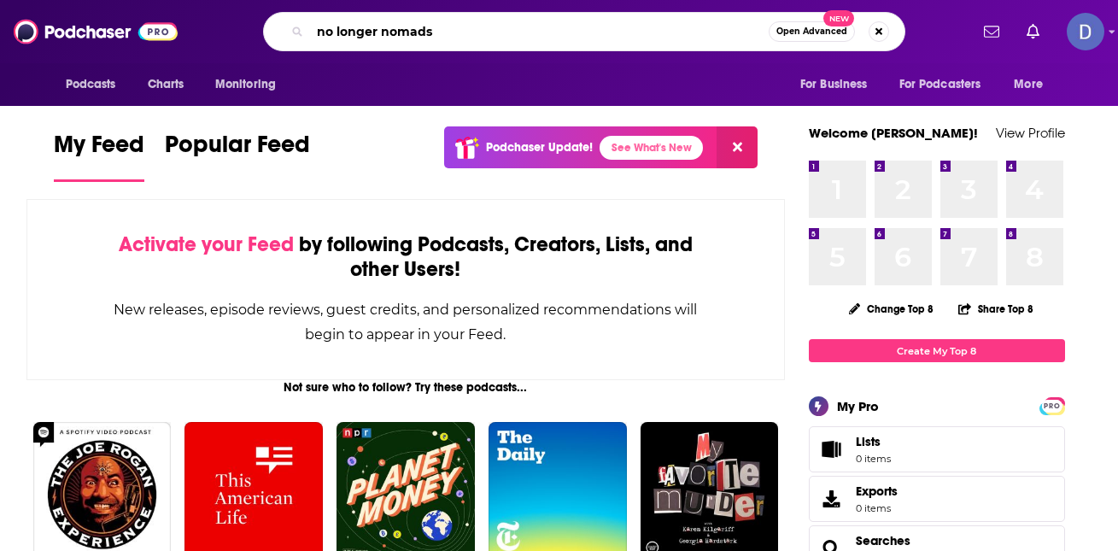  What do you see at coordinates (839, 18) in the screenshot?
I see `span: New` at bounding box center [839, 18].